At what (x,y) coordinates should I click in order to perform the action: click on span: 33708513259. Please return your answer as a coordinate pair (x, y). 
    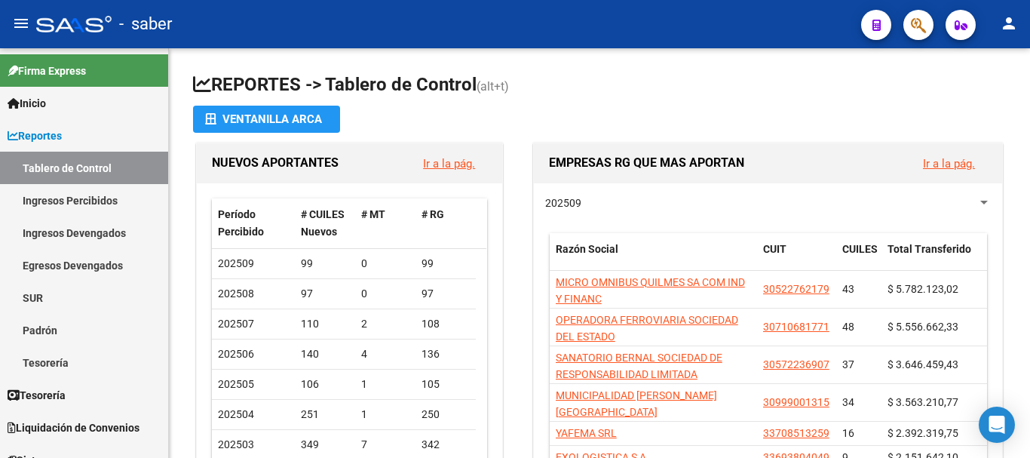
    Looking at the image, I should click on (796, 433).